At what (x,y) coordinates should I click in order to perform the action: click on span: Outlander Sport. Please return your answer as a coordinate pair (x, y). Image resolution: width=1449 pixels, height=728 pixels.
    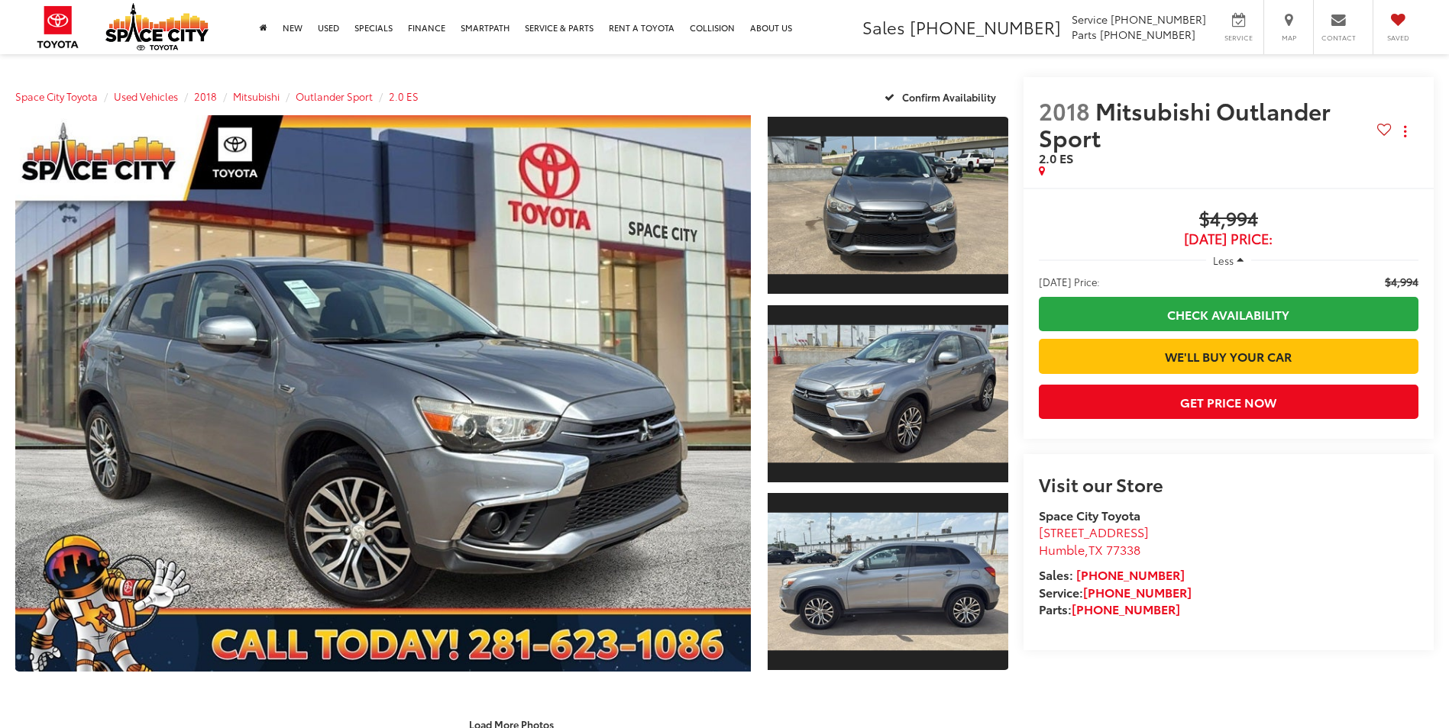
    Looking at the image, I should click on (334, 96).